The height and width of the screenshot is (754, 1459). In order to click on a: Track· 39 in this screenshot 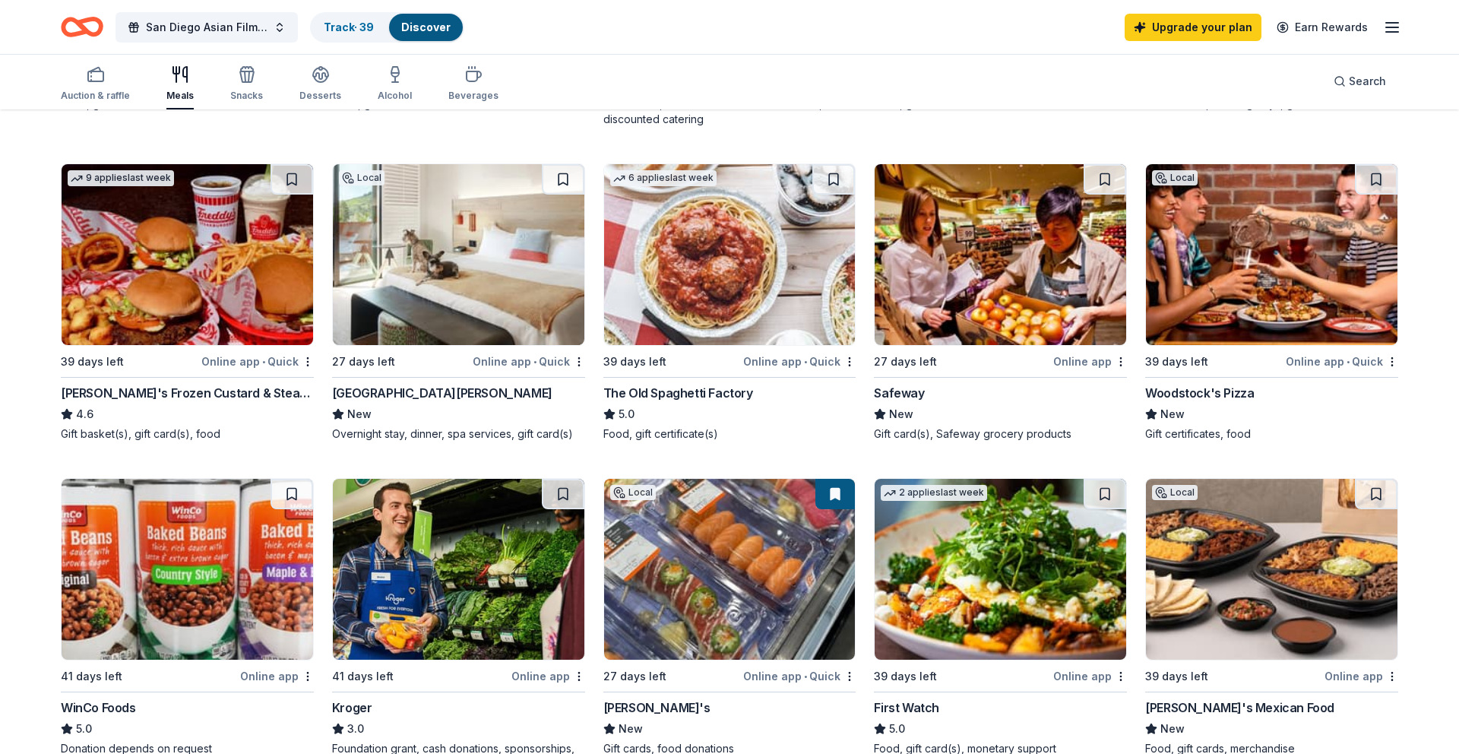, I will do `click(349, 27)`.